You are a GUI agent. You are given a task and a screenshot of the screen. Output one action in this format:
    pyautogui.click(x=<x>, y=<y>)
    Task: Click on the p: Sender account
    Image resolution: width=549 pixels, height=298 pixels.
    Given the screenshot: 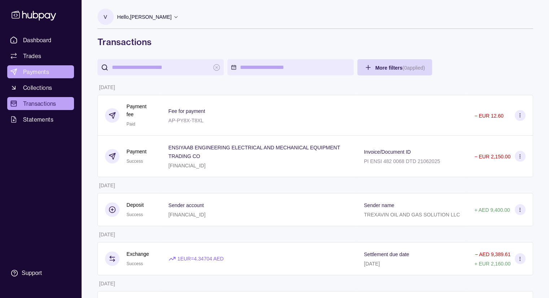 What is the action you would take?
    pyautogui.click(x=186, y=206)
    